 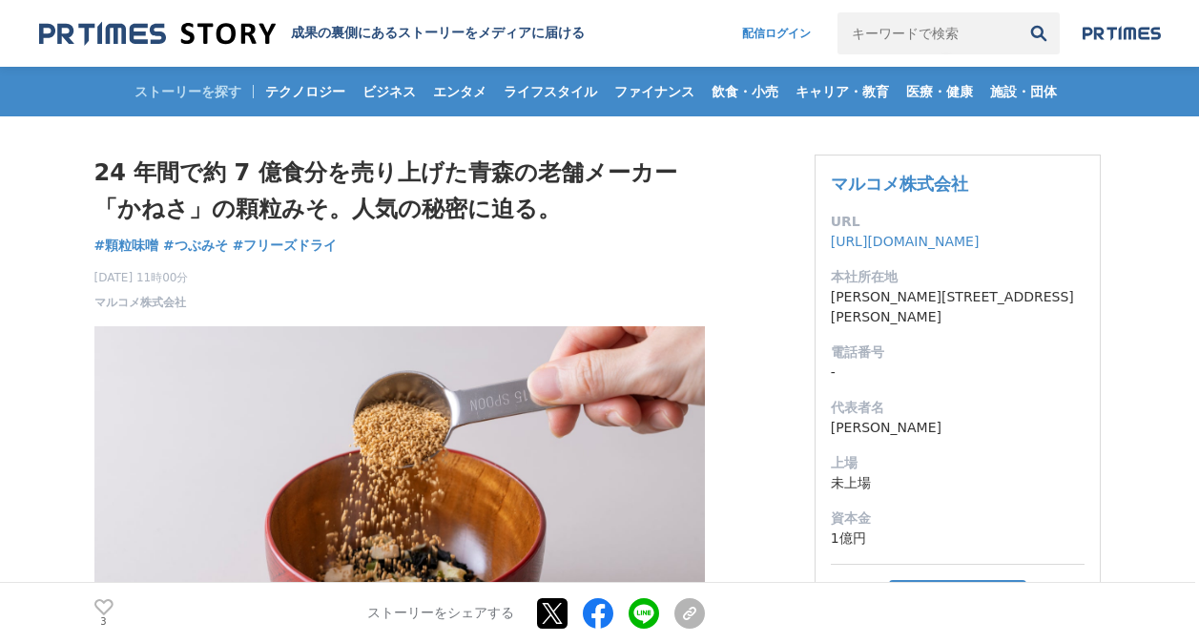 What do you see at coordinates (745, 92) in the screenshot?
I see `a: 飲食・小売` at bounding box center [745, 92].